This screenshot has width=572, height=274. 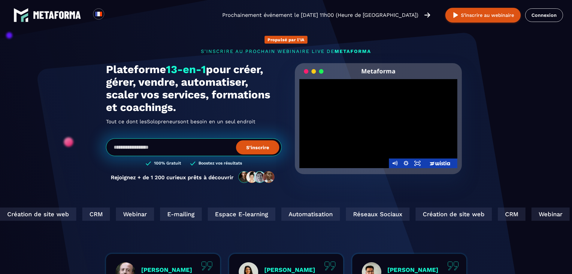 I want to click on a: Wistia Logo -- Learn More, so click(x=441, y=163).